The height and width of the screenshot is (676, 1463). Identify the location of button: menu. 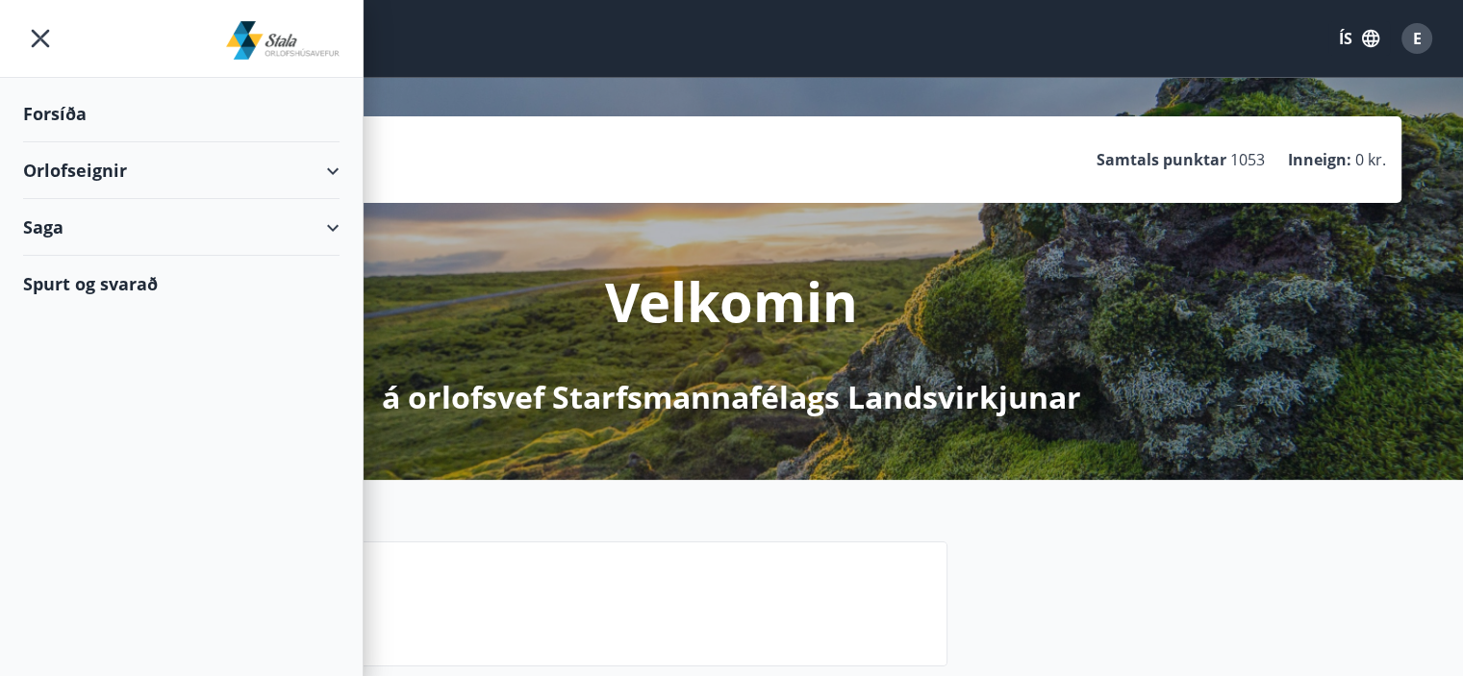
(40, 38).